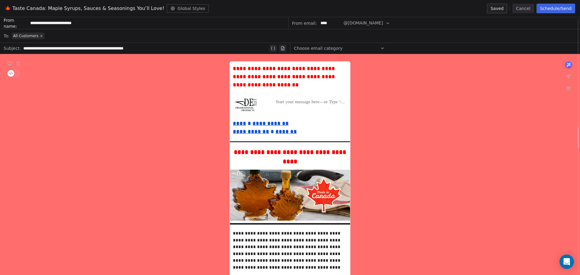 The height and width of the screenshot is (275, 580). I want to click on button: Global Styles, so click(188, 8).